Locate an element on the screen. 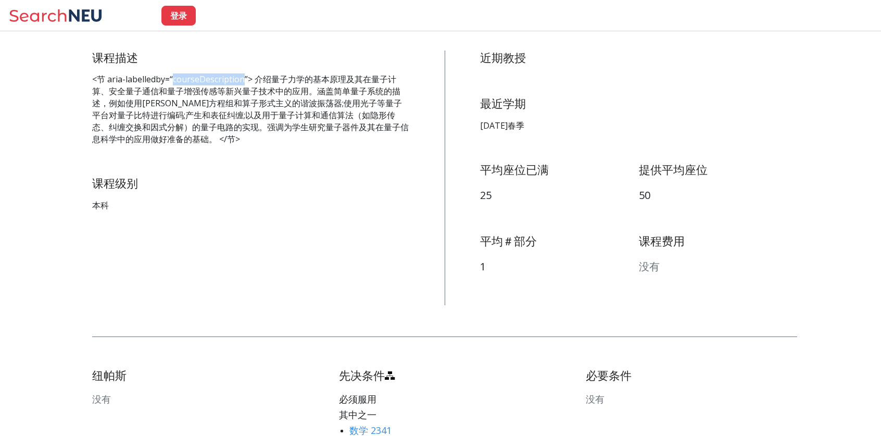 This screenshot has height=436, width=881. p: 50 is located at coordinates (718, 195).